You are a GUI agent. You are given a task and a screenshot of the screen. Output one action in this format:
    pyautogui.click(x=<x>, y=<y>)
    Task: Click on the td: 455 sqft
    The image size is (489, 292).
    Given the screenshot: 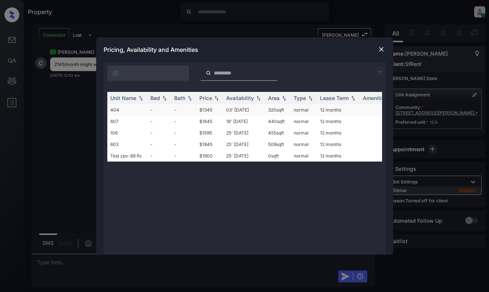 What is the action you would take?
    pyautogui.click(x=278, y=133)
    